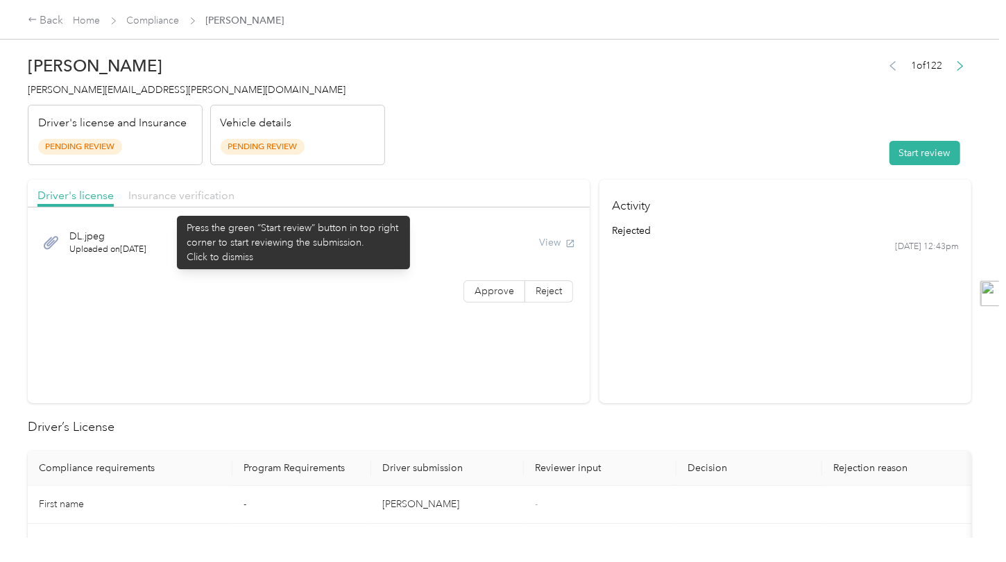 The height and width of the screenshot is (562, 1006). I want to click on td: First name, so click(130, 505).